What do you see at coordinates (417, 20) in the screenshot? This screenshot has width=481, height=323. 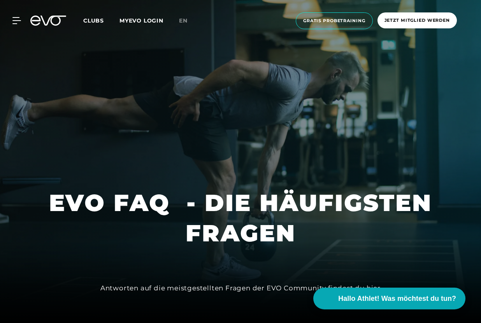 I see `span: Jetzt Mitglied werden` at bounding box center [417, 20].